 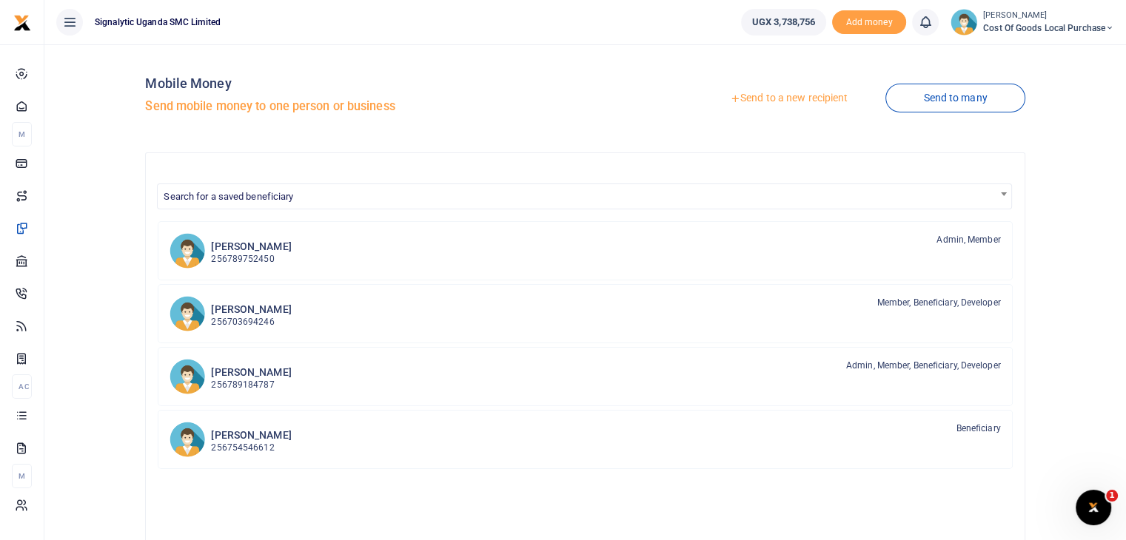 I want to click on h5: Send mobile money to one person or business, so click(x=362, y=107).